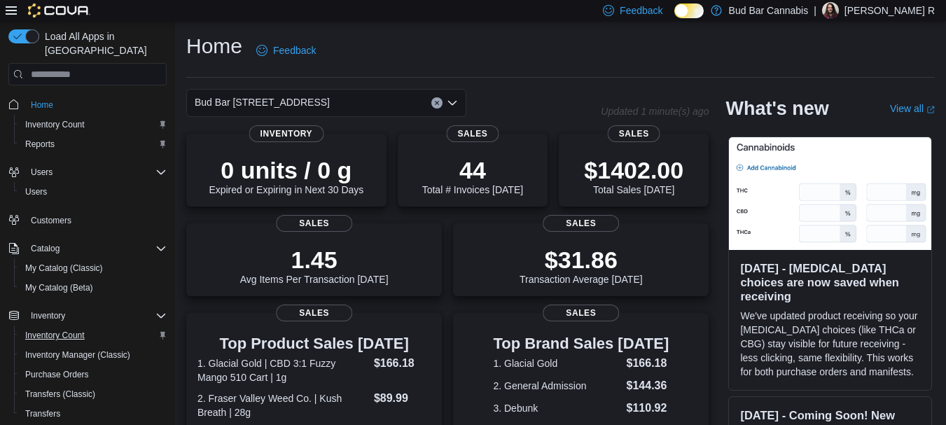 The image size is (946, 425). I want to click on a: Feedback, so click(286, 50).